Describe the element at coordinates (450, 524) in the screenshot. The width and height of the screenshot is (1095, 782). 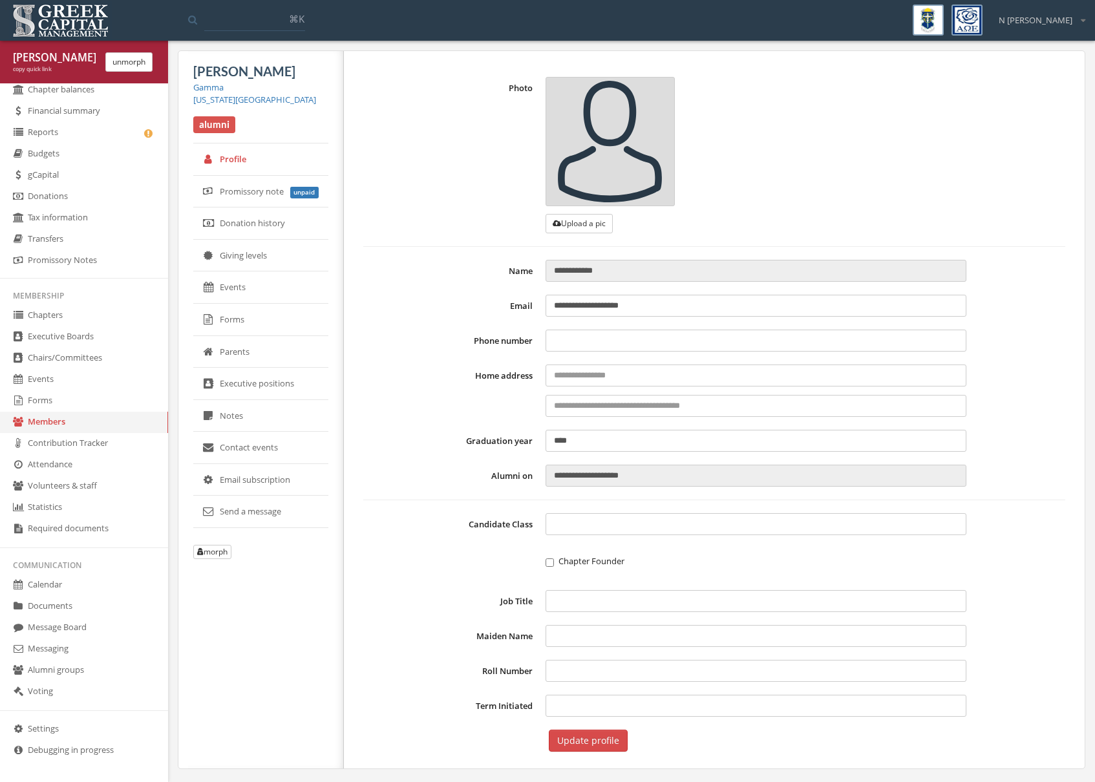
I see `label: Candidate Class` at that location.